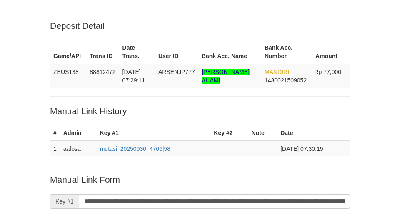  Describe the element at coordinates (328, 72) in the screenshot. I see `span: Rp 77,000` at that location.